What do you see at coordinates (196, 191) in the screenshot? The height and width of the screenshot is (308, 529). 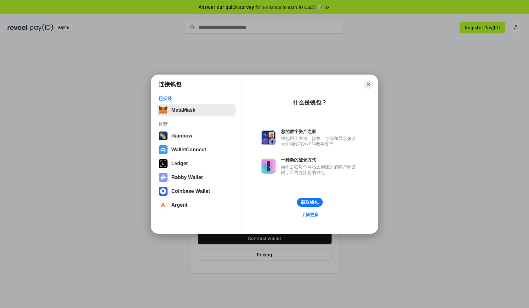 I see `button: Coinbase Wallet` at bounding box center [196, 191].